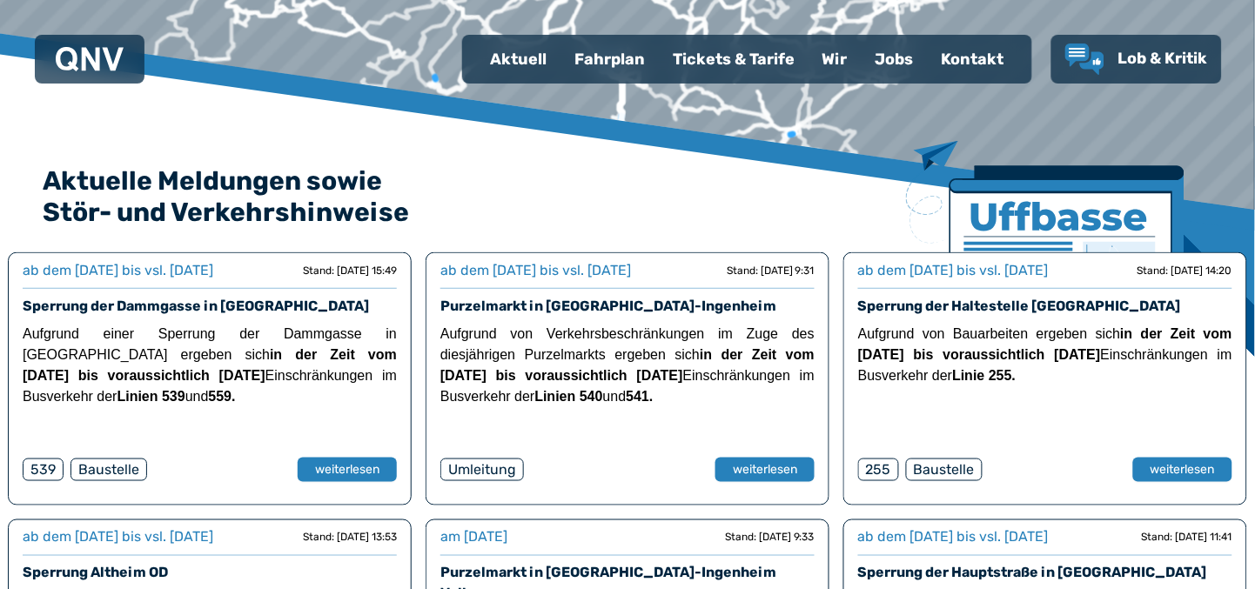  What do you see at coordinates (627, 197) in the screenshot?
I see `h2: Aktuelle Meldungen sowie Stör- und Verkehrshinweise` at bounding box center [627, 197].